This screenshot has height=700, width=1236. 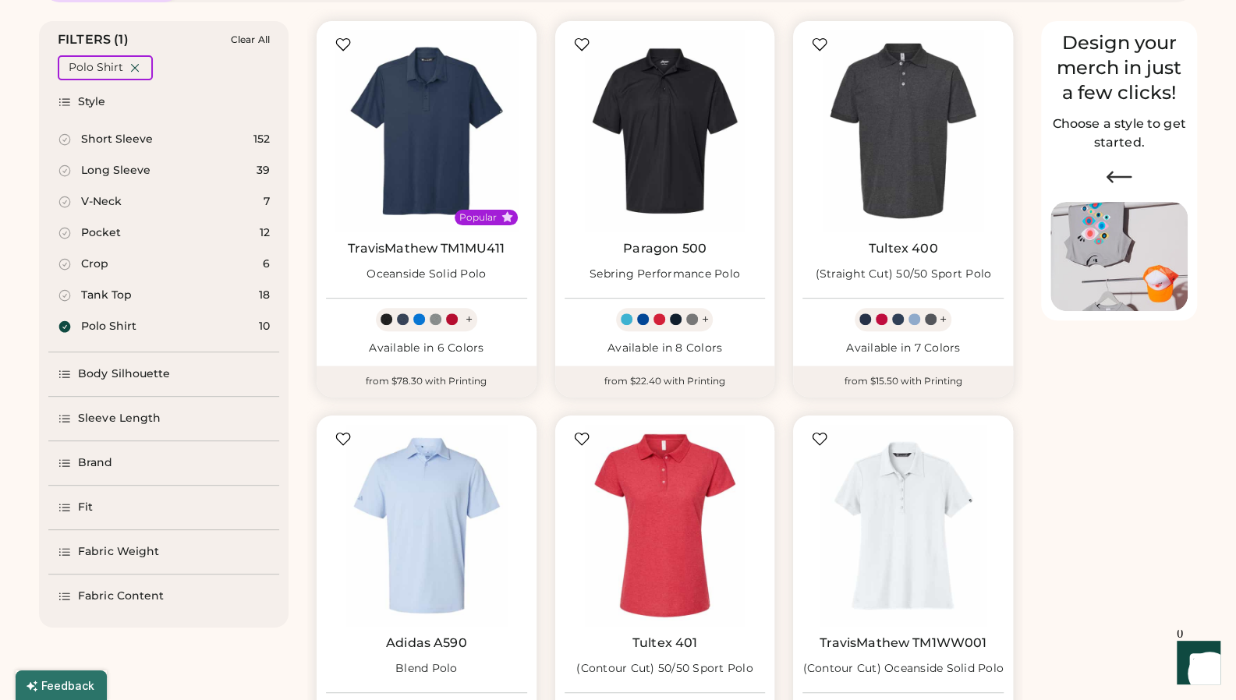 What do you see at coordinates (427, 643) in the screenshot?
I see `a: Adidas A590` at bounding box center [427, 643].